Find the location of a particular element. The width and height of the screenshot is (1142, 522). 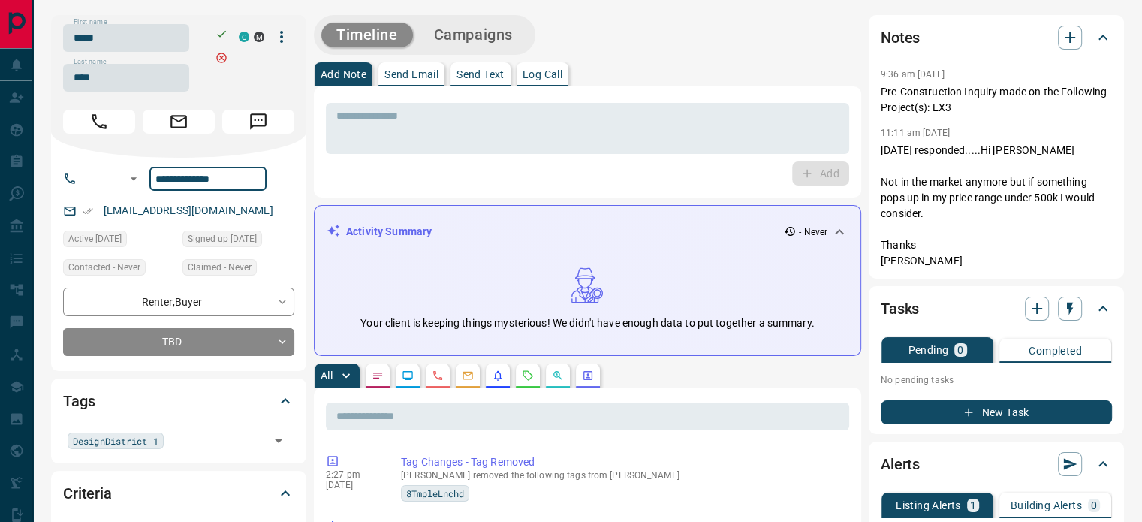

p: Building Alerts is located at coordinates (1046, 505).